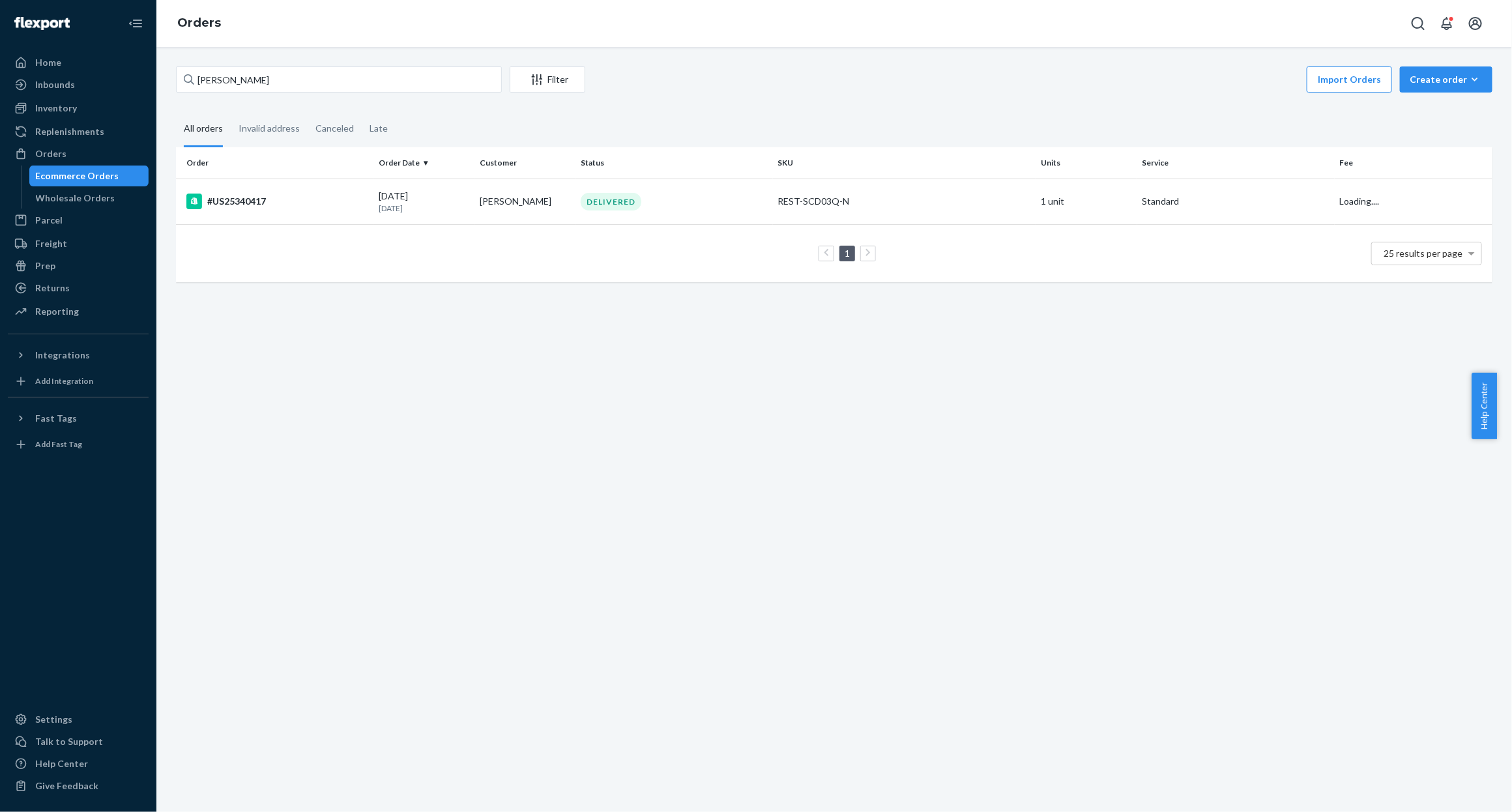  I want to click on div: Prep, so click(45, 265).